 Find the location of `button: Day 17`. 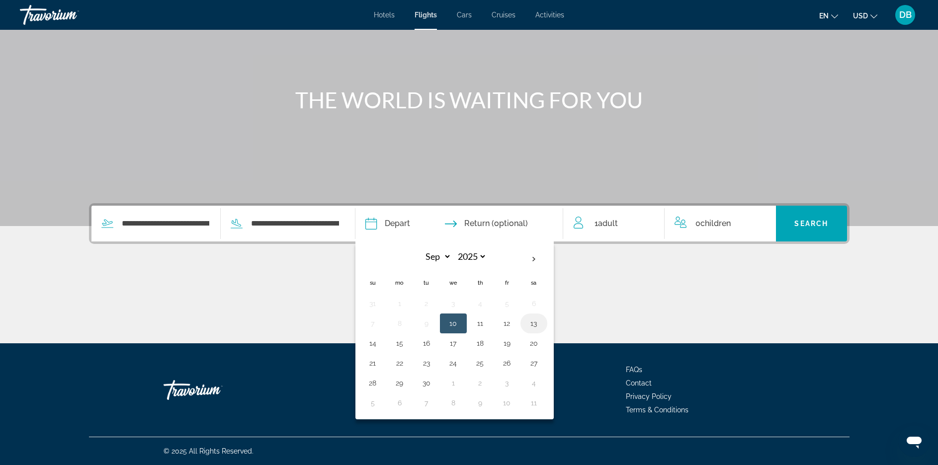

button: Day 17 is located at coordinates (453, 343).